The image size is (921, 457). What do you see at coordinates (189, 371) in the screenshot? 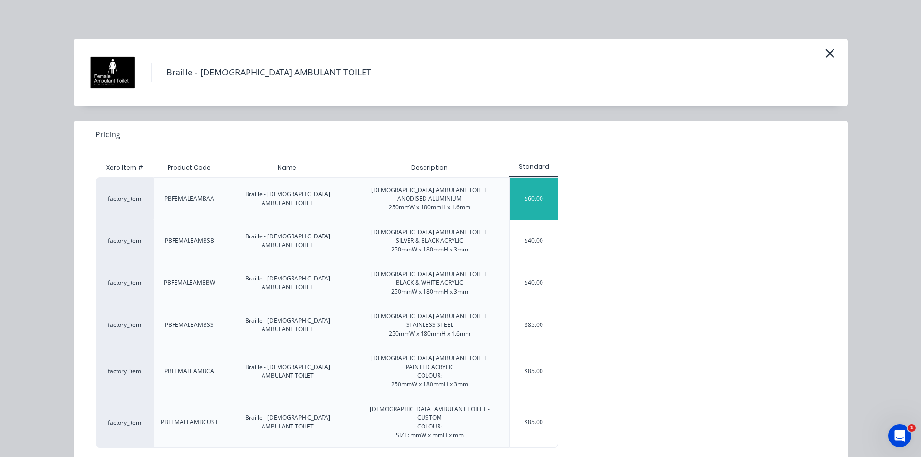
I see `div: PBFEMALEAMBCA` at bounding box center [189, 371].